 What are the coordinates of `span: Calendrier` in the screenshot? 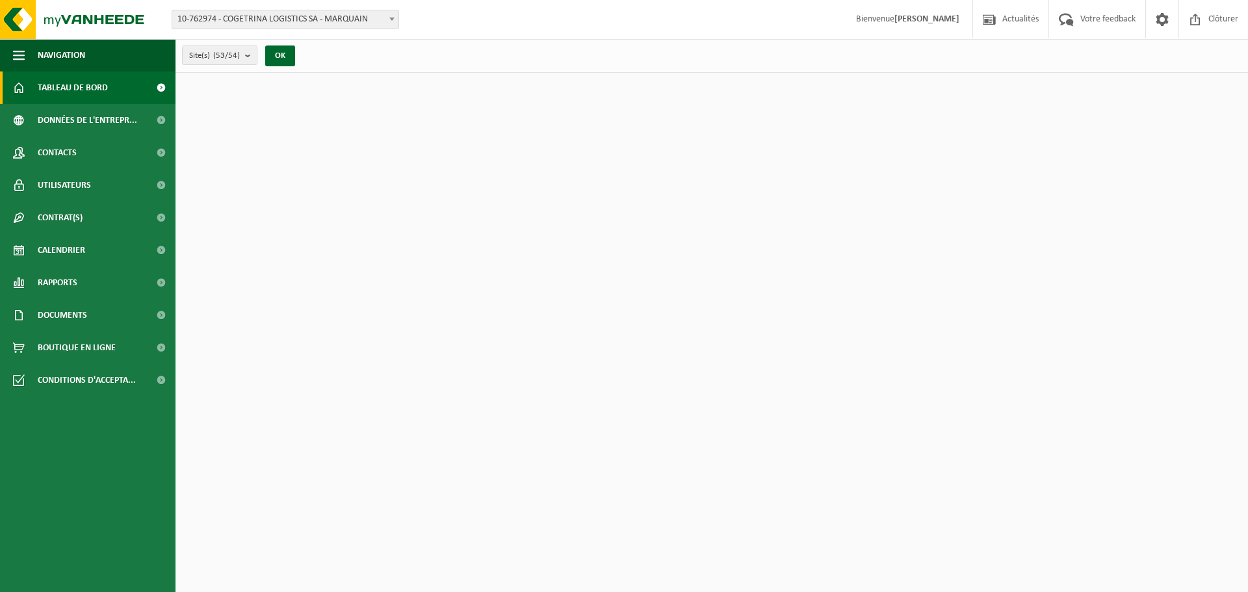 It's located at (61, 250).